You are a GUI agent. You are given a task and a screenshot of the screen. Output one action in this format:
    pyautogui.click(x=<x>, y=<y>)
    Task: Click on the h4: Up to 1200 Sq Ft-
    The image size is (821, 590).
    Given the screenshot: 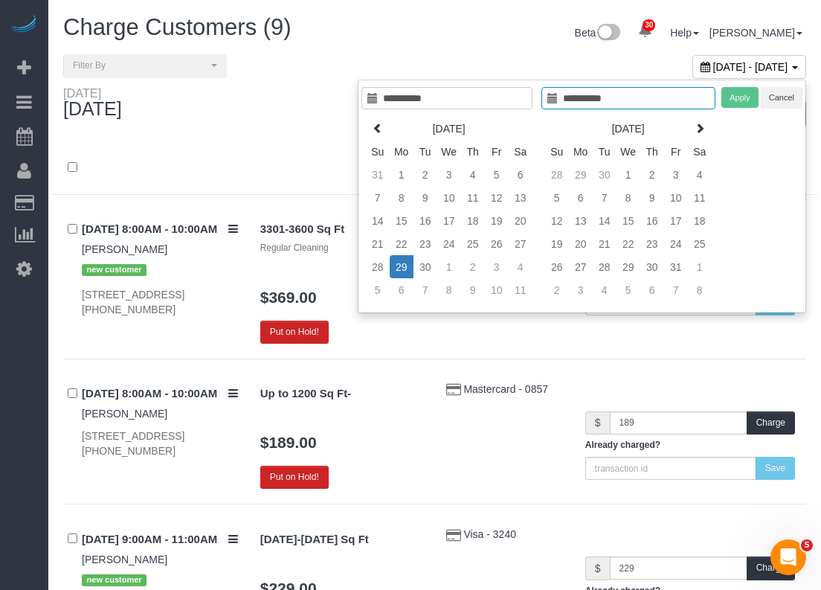 What is the action you would take?
    pyautogui.click(x=342, y=393)
    